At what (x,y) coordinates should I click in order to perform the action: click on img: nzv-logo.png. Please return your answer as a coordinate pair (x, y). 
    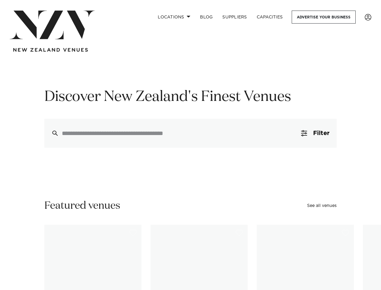
    Looking at the image, I should click on (52, 25).